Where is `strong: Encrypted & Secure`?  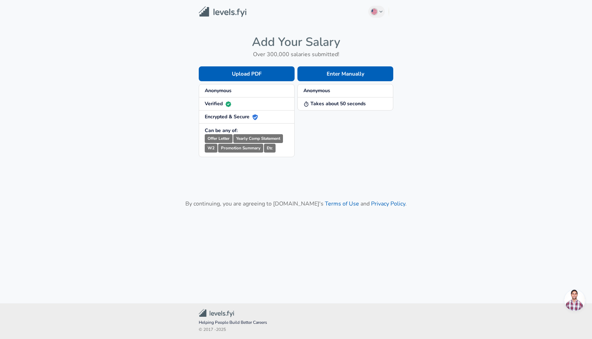 strong: Encrypted & Secure is located at coordinates (231, 116).